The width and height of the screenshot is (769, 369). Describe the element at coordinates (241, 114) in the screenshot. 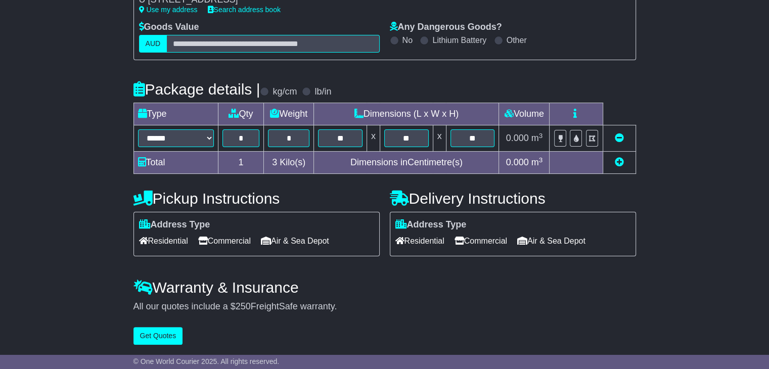

I see `td: Qty` at that location.